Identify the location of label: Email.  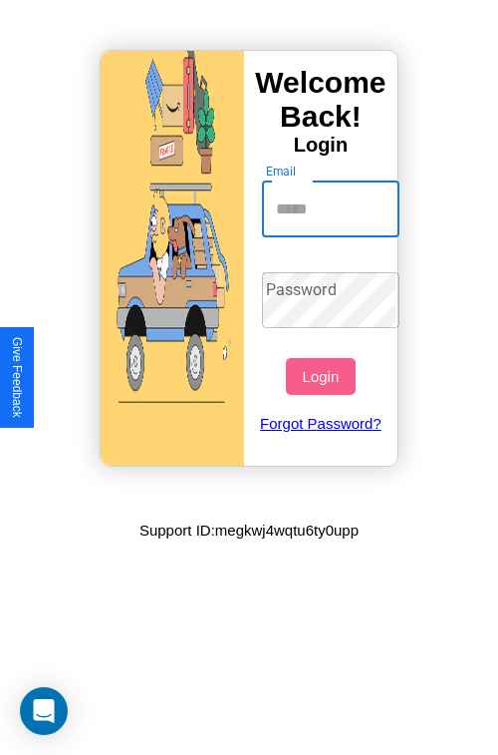
(281, 170).